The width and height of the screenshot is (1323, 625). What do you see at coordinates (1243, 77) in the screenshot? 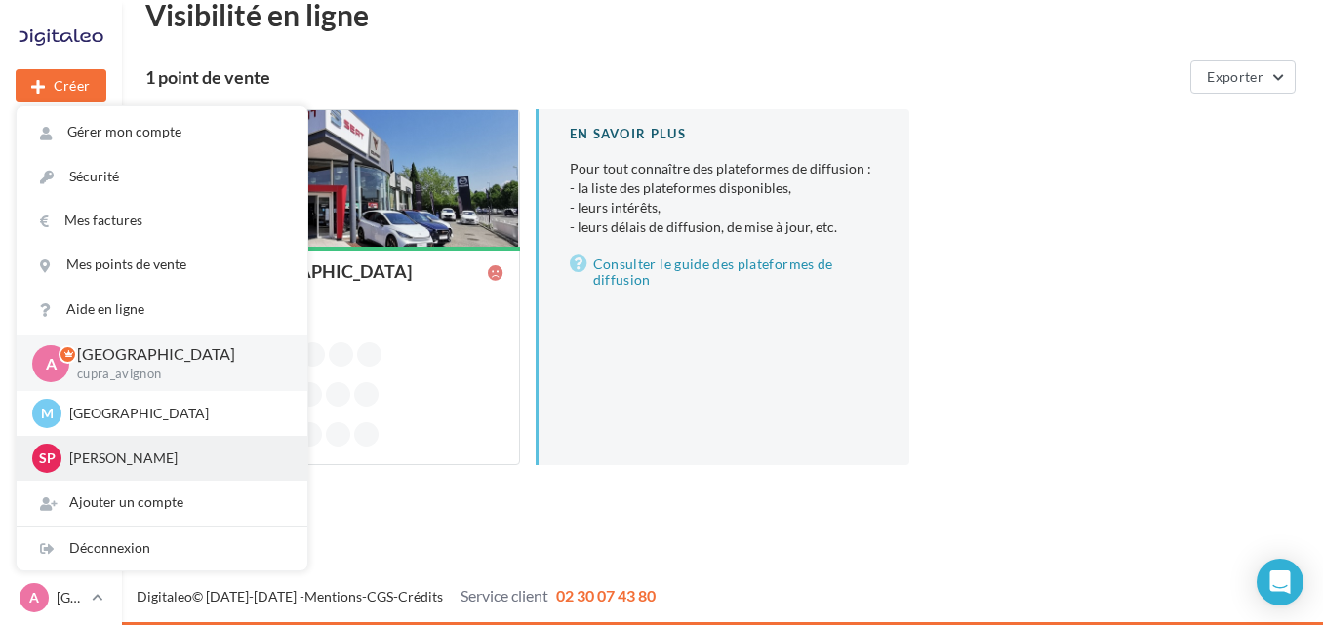
I see `button: Exporter` at bounding box center [1243, 77].